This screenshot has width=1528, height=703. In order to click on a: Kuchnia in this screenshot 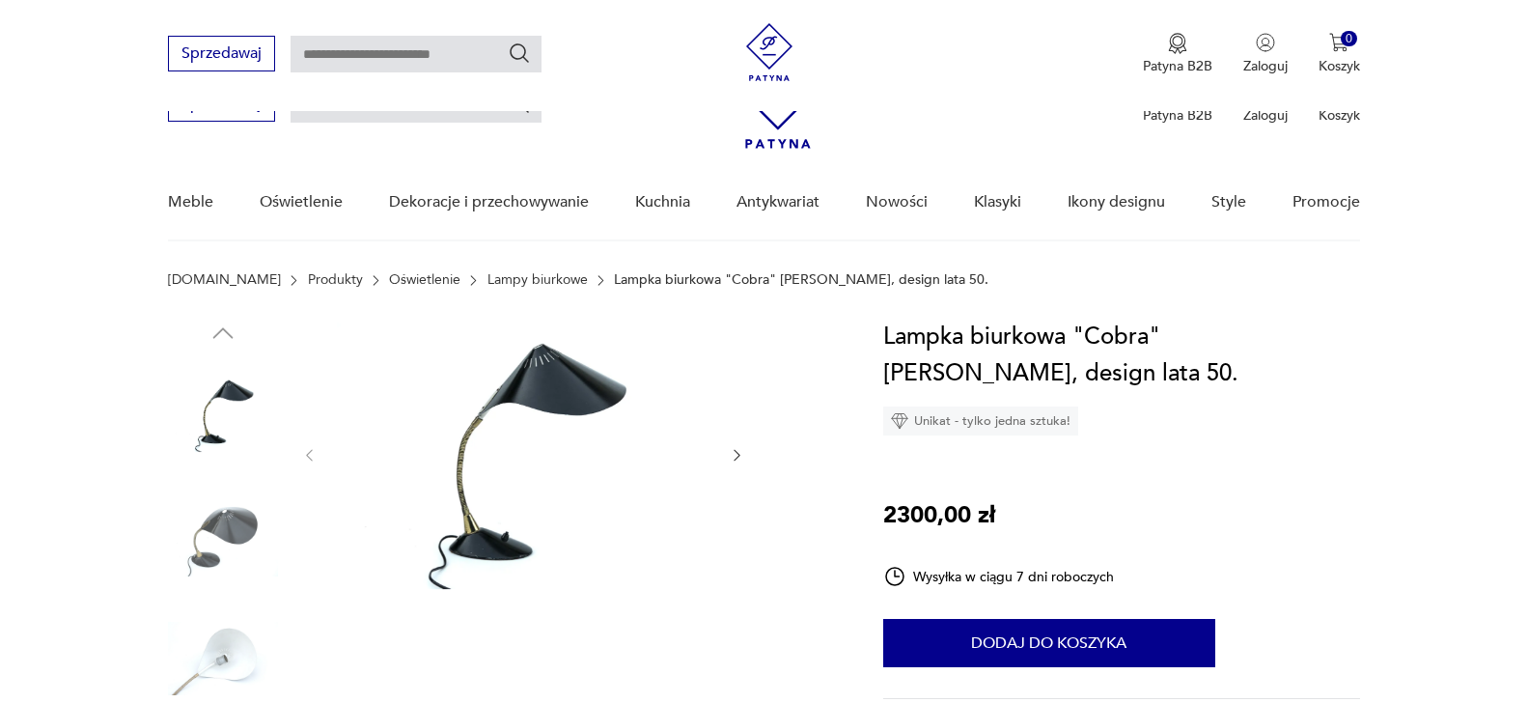, I will do `click(662, 202)`.